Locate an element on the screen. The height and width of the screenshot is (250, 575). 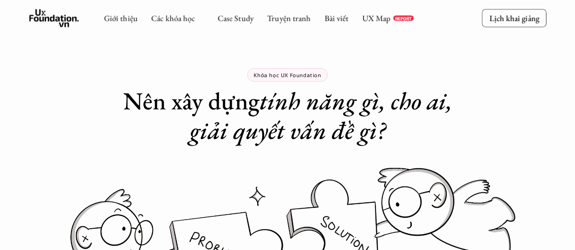
a: Các khóa học is located at coordinates (173, 18).